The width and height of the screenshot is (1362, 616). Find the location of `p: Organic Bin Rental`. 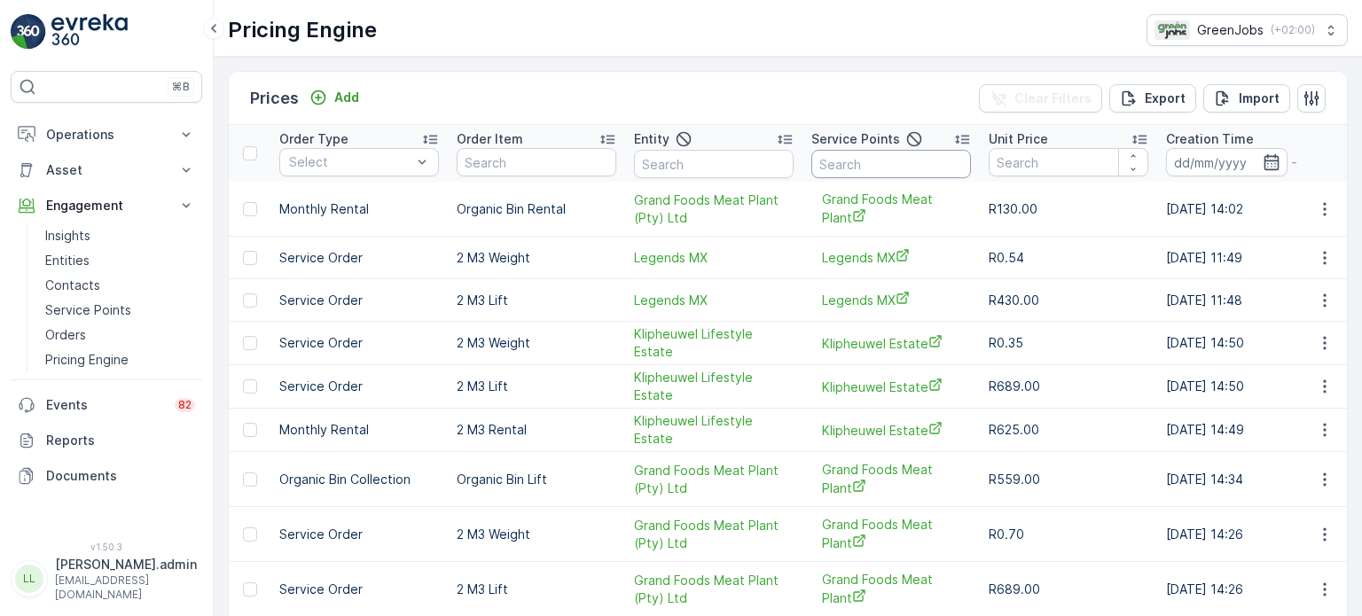

p: Organic Bin Rental is located at coordinates (536, 209).